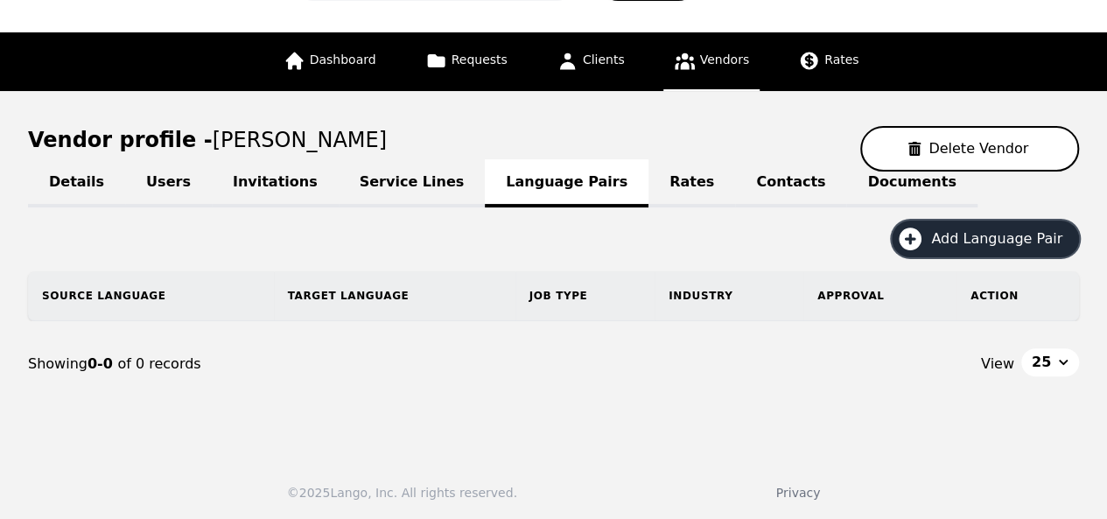  What do you see at coordinates (553, 364) in the screenshot?
I see `nav: Page navigation` at bounding box center [553, 364].